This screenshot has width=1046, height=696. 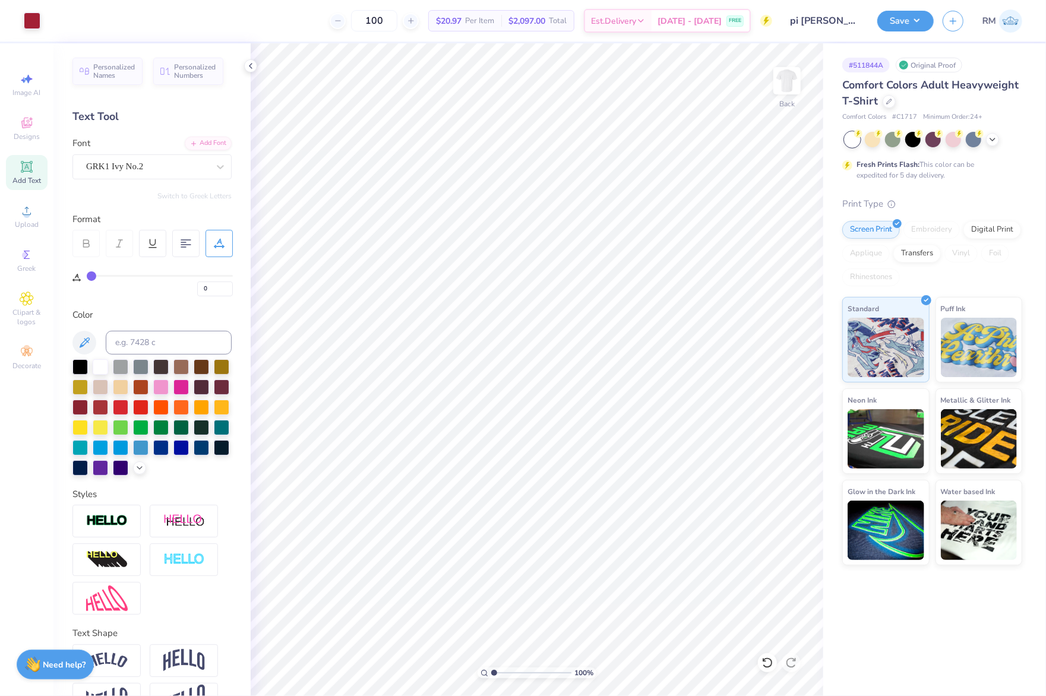 I want to click on img: 3d Illusion, so click(x=107, y=560).